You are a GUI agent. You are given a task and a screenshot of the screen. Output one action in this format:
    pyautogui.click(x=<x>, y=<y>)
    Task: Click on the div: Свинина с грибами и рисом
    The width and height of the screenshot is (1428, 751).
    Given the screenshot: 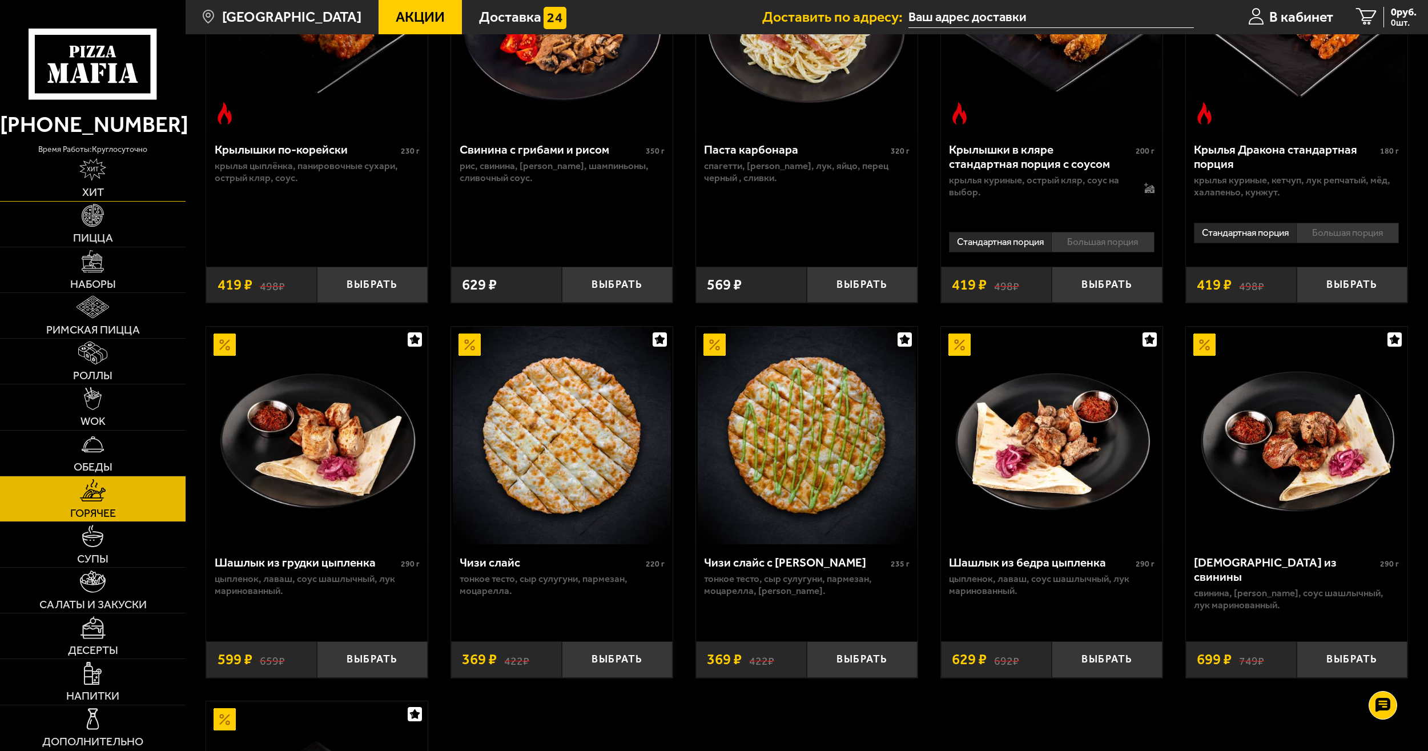 What is the action you would take?
    pyautogui.click(x=551, y=150)
    